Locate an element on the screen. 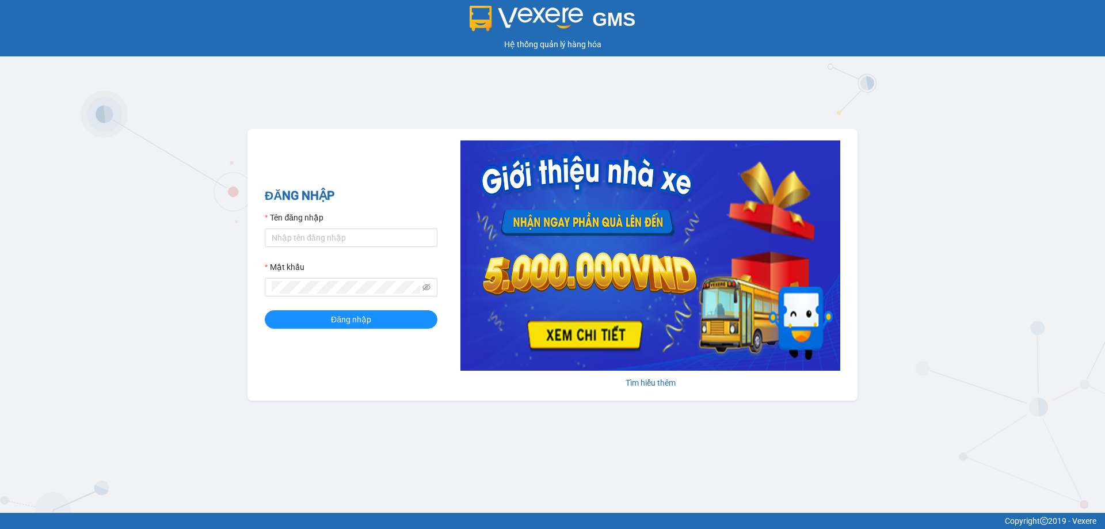  input: Tên đăng nhập is located at coordinates (351, 238).